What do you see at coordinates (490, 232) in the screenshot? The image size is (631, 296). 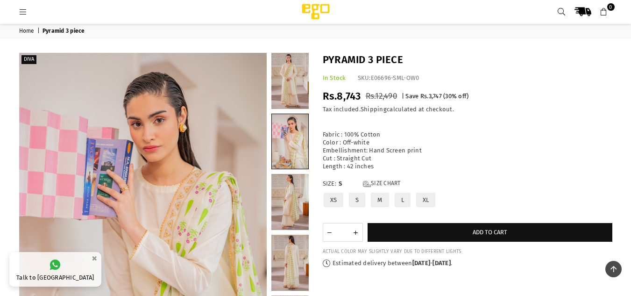 I see `span: Add to cart` at bounding box center [490, 232].